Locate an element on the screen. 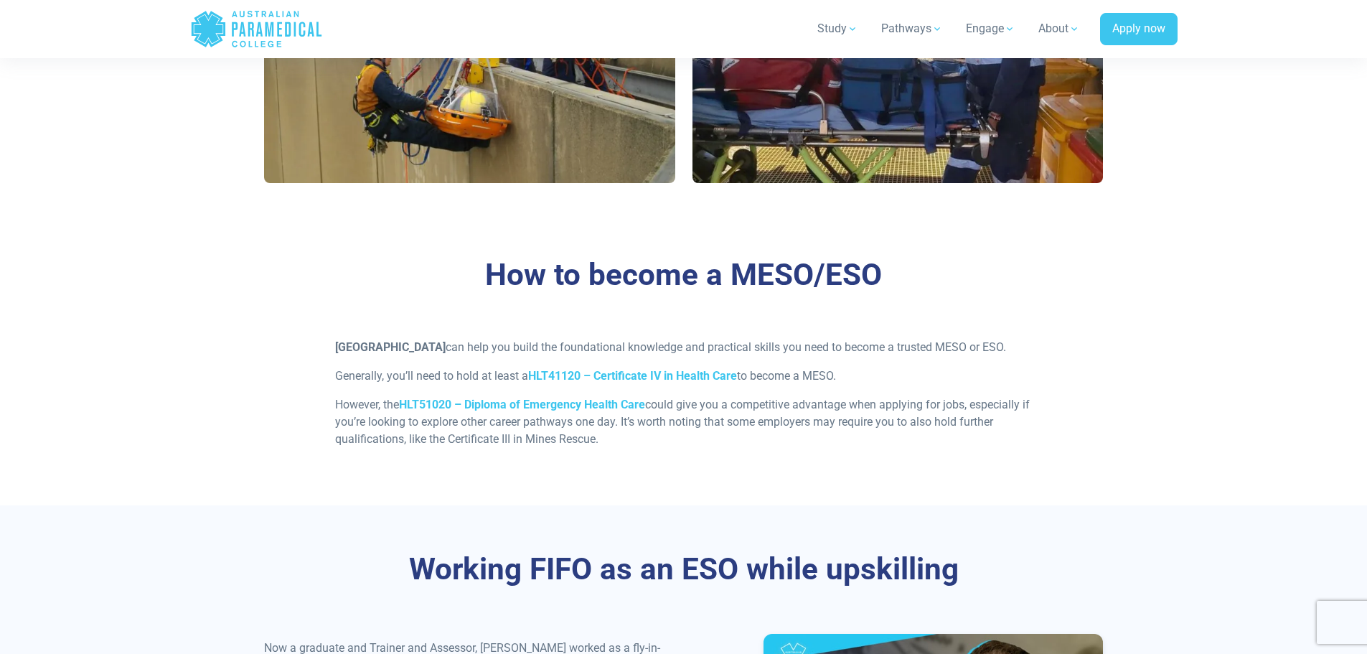  a: About is located at coordinates (1059, 29).